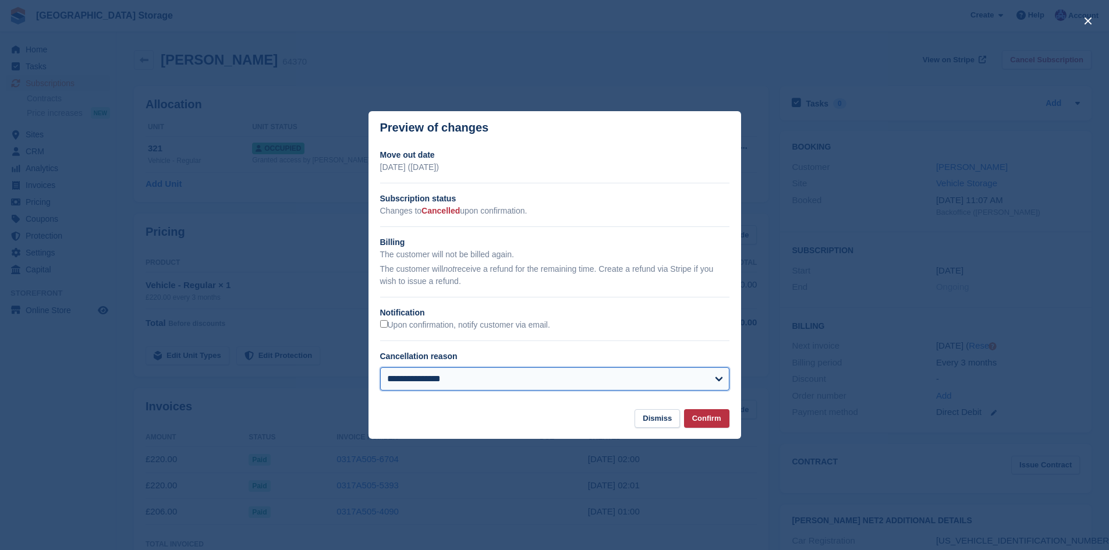 This screenshot has width=1109, height=550. Describe the element at coordinates (1088, 21) in the screenshot. I see `button: close` at that location.